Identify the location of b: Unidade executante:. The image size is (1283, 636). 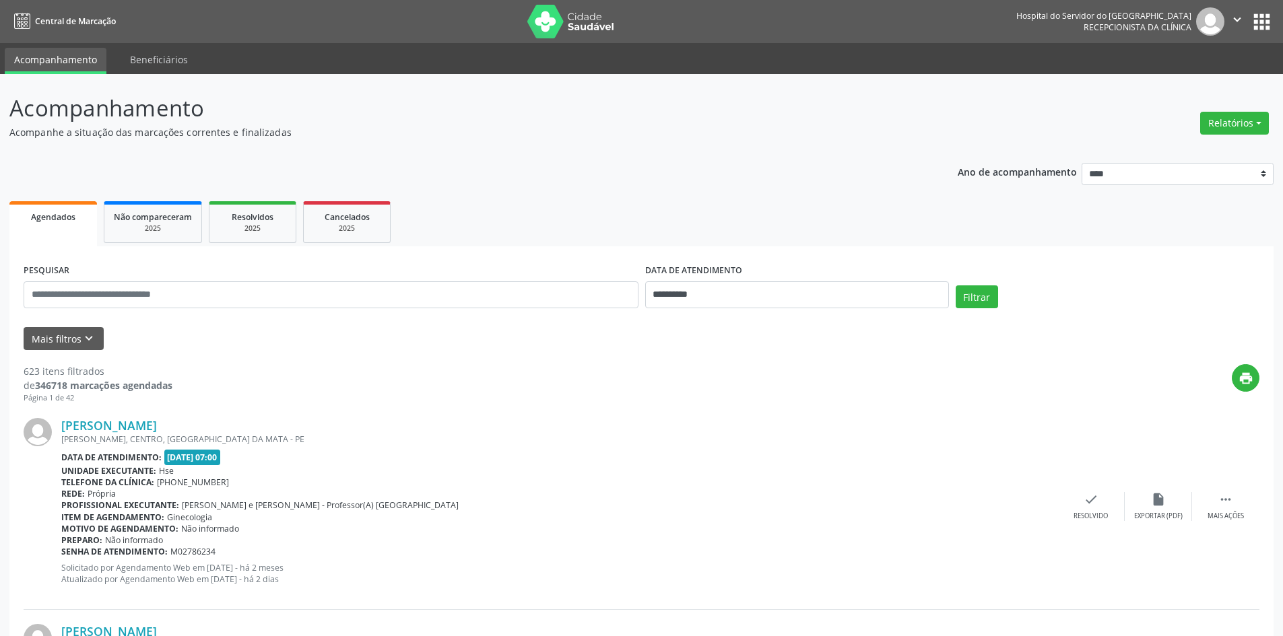
(108, 471).